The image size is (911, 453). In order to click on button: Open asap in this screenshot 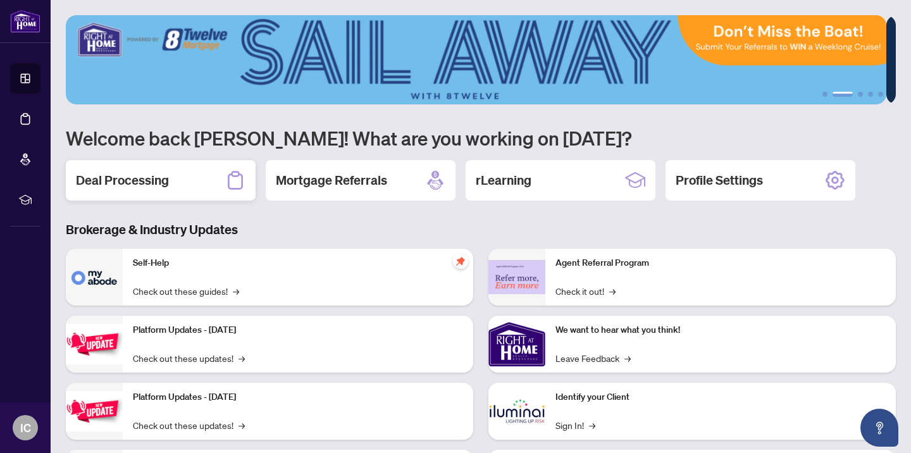, I will do `click(879, 428)`.